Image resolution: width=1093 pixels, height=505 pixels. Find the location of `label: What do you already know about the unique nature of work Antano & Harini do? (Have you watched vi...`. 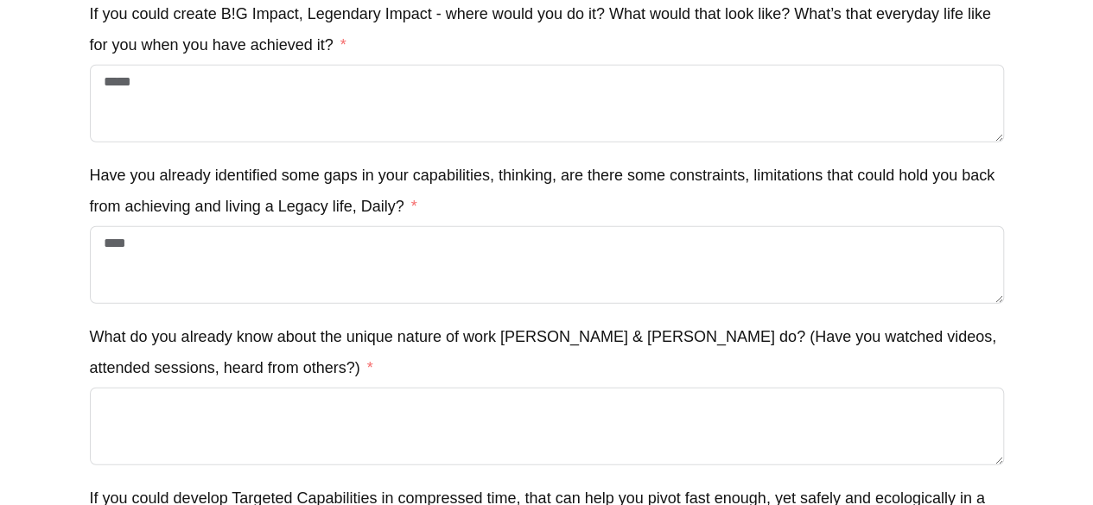

label: What do you already know about the unique nature of work Antano & Harini do? (Have you watched vi... is located at coordinates (547, 352).